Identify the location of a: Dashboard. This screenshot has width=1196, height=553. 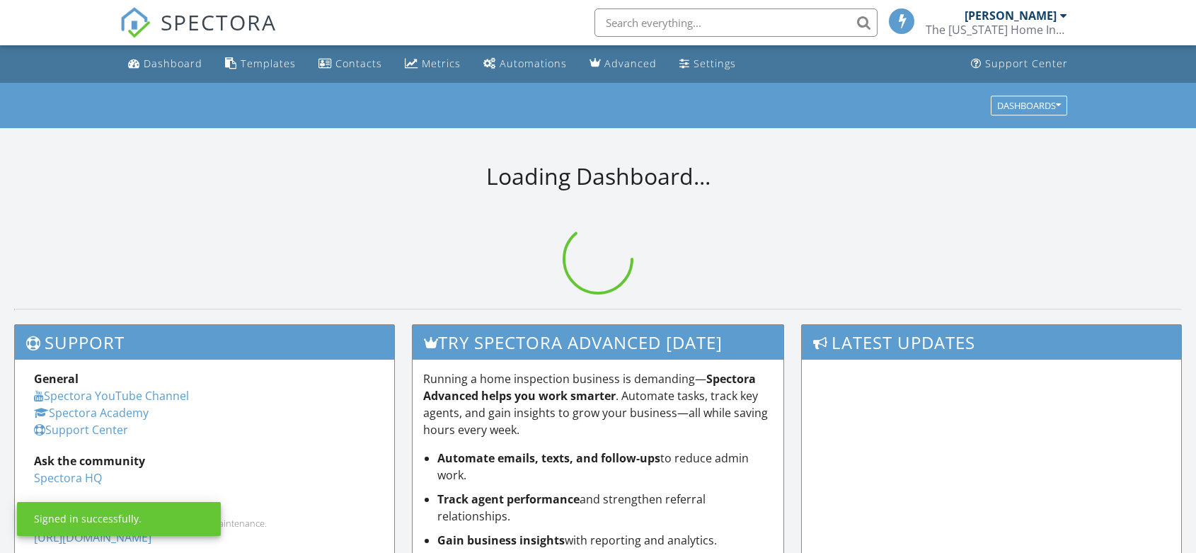
(165, 64).